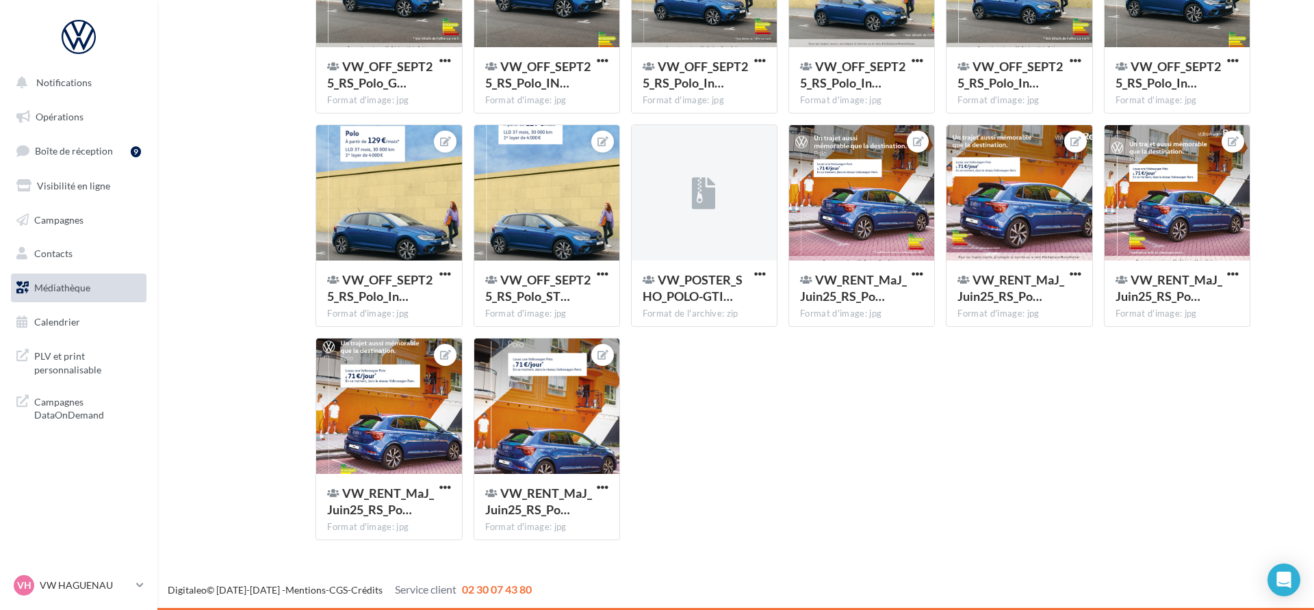 This screenshot has width=1314, height=610. Describe the element at coordinates (380, 502) in the screenshot. I see `span: VW_RENT_MaJ_Juin25_RS_Polo_INSTA` at that location.